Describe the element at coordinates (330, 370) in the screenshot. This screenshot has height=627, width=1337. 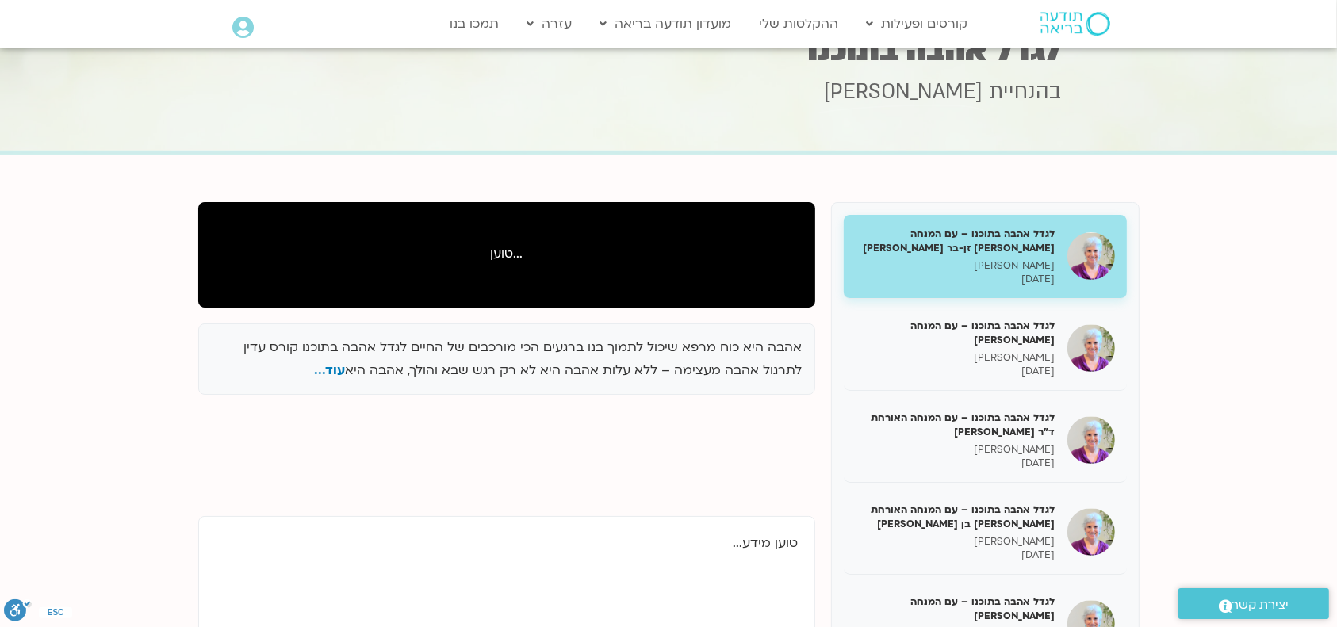
I see `span: עוד...` at that location.